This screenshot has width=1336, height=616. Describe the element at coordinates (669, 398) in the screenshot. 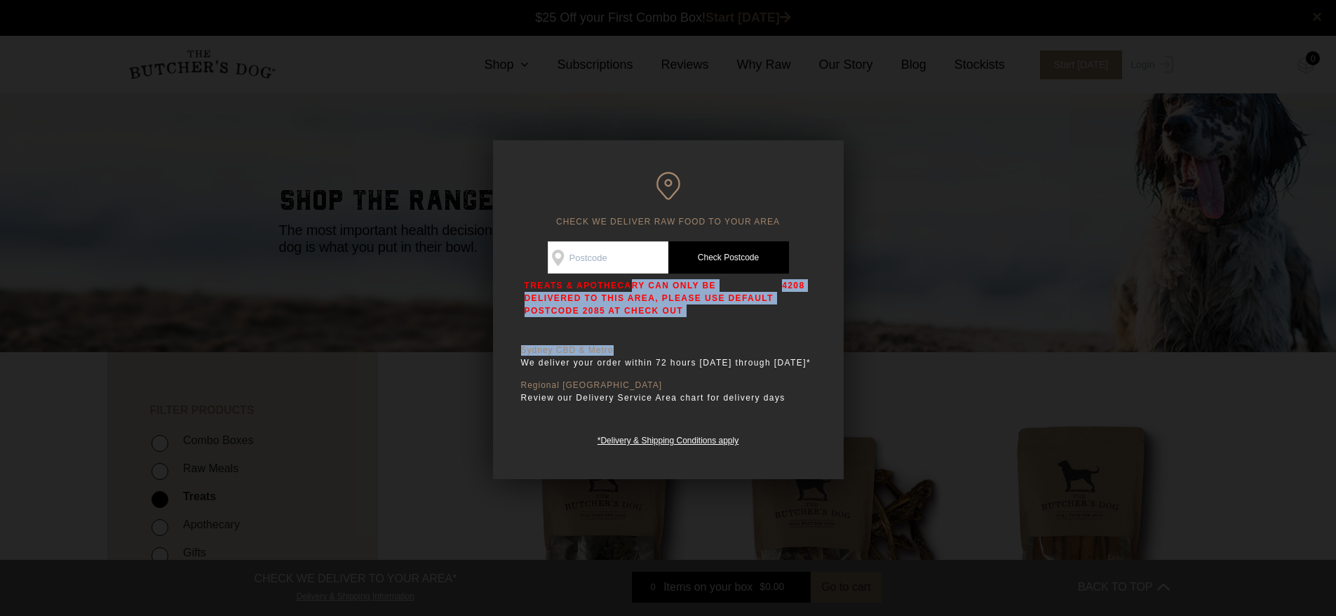

I see `p: Review our Delivery Service Area chart for delivery days` at that location.